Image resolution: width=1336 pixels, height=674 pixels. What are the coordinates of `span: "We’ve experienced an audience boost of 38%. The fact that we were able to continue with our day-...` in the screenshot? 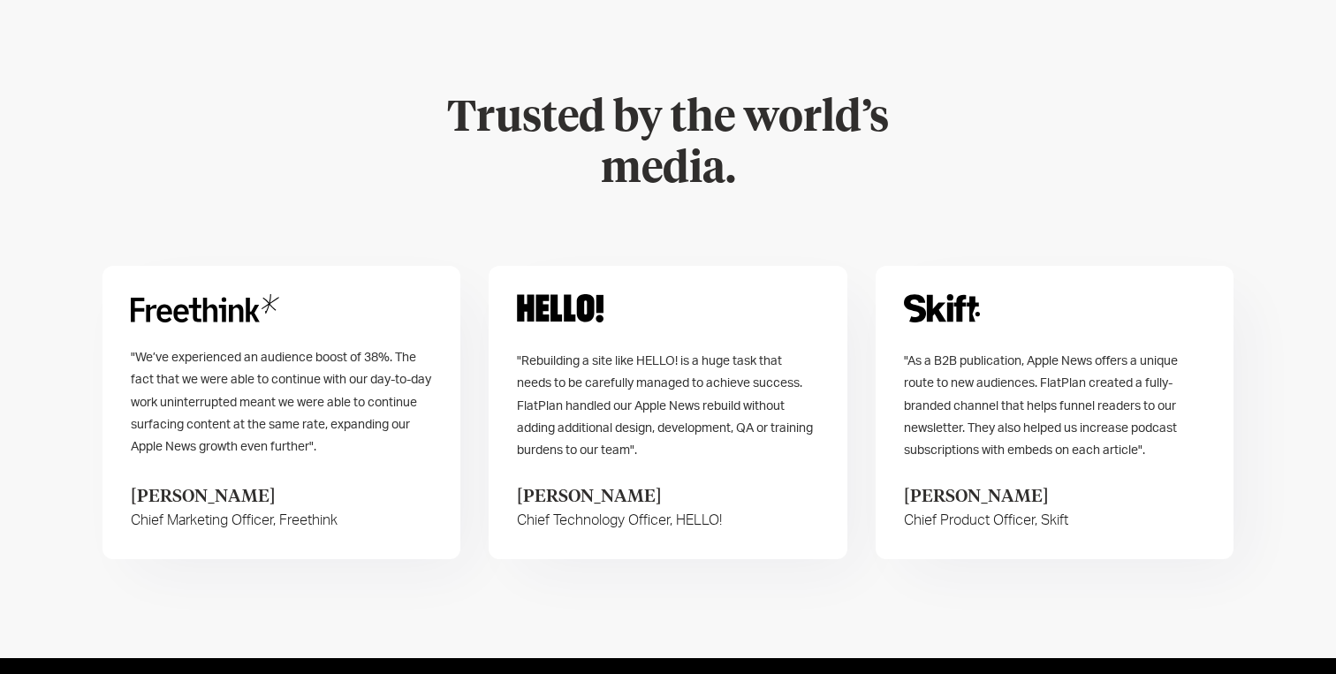 It's located at (281, 402).